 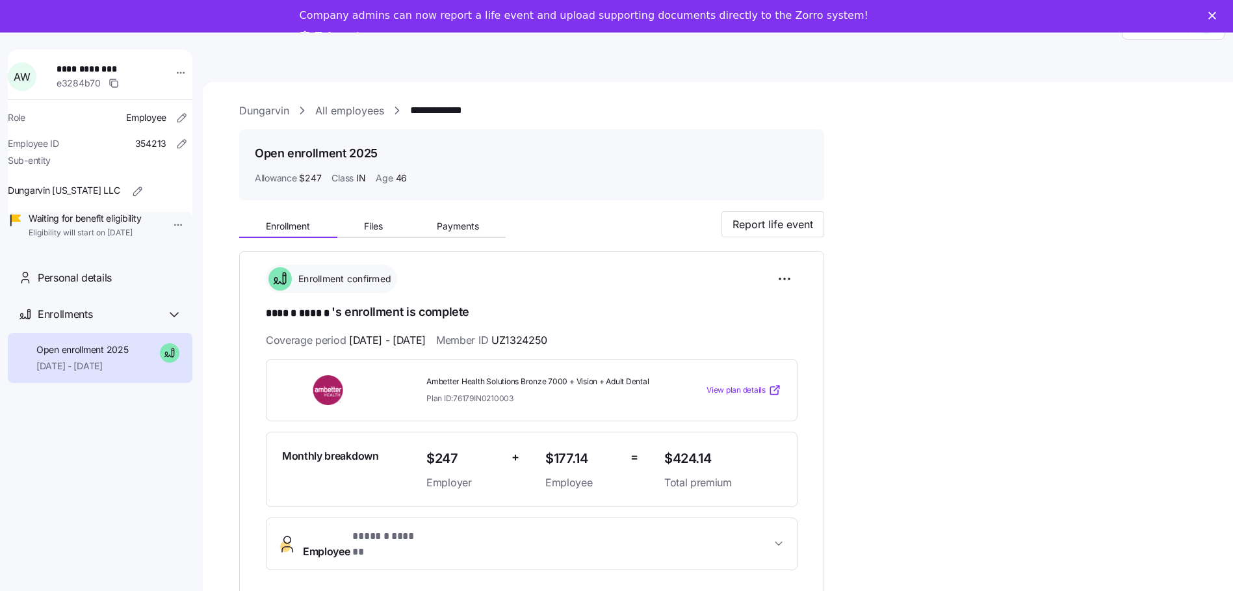 I want to click on span: Sub-entity, so click(x=29, y=160).